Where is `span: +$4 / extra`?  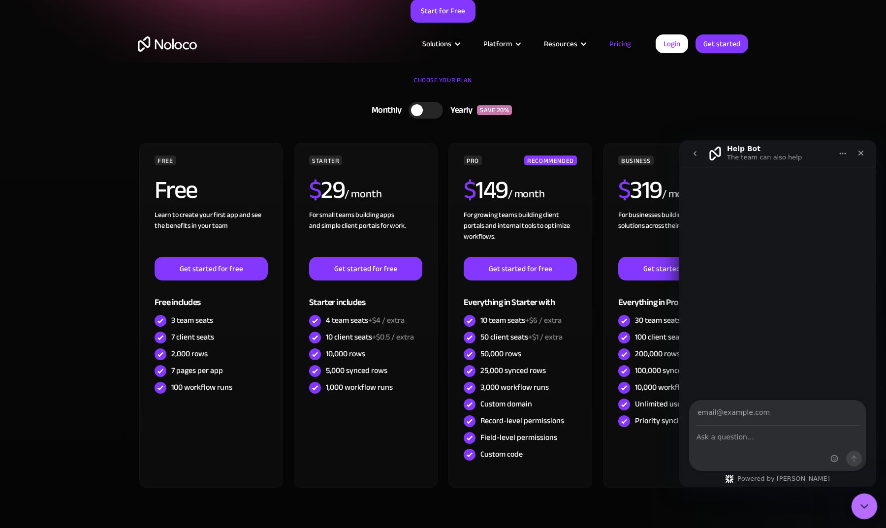 span: +$4 / extra is located at coordinates (386, 321).